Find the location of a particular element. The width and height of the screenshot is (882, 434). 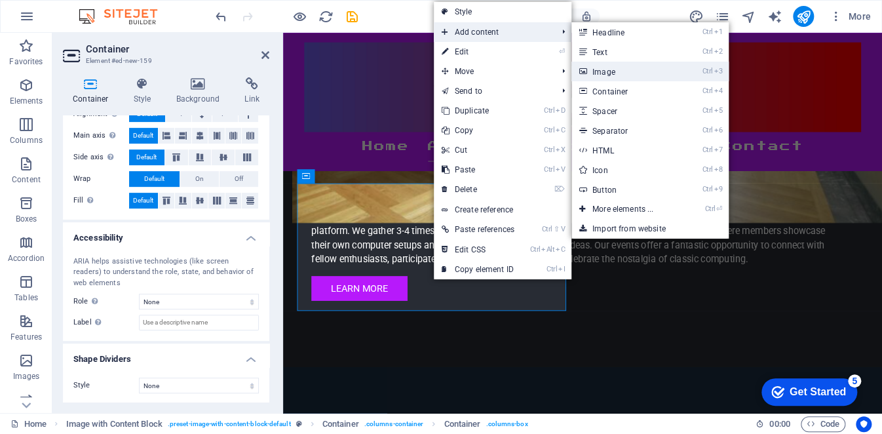

i: 1 is located at coordinates (717, 31).